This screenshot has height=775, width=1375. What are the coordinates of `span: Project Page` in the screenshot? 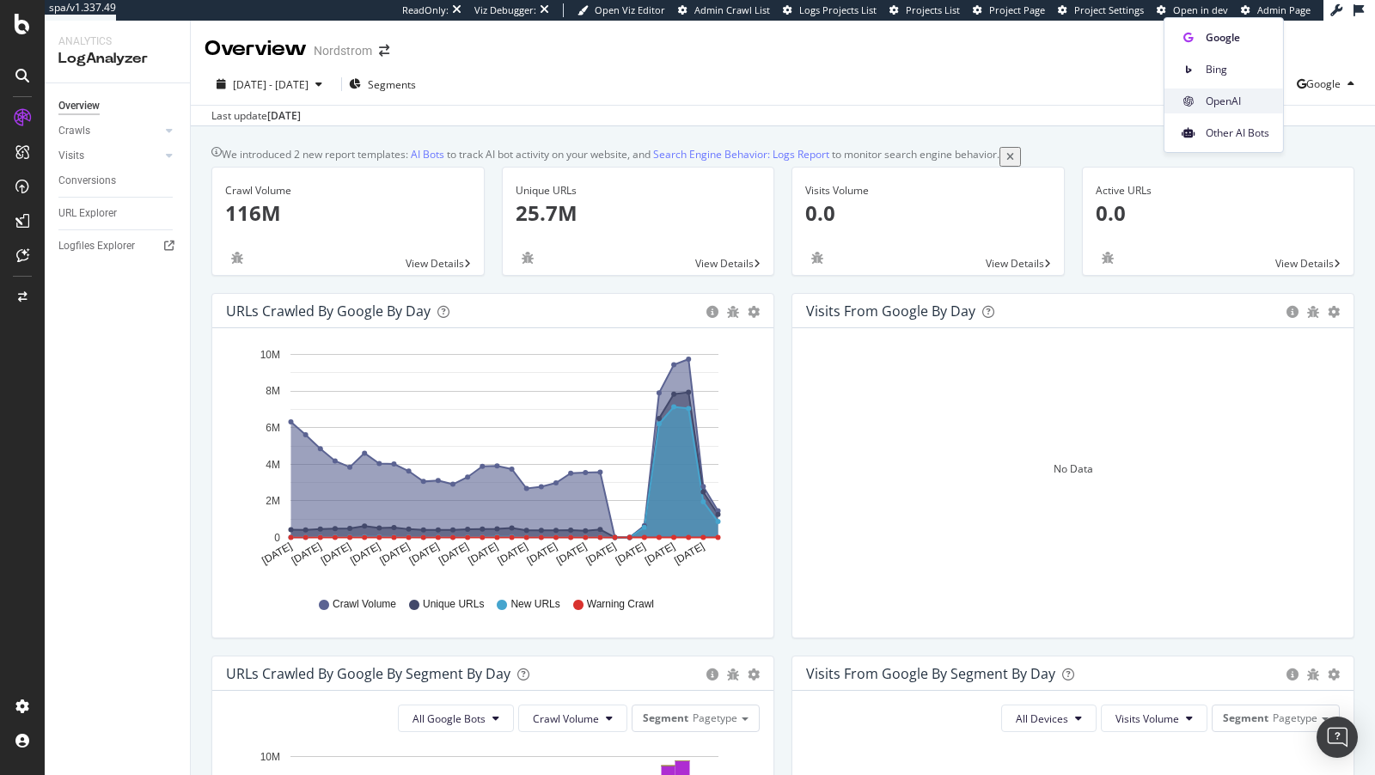 It's located at (1017, 9).